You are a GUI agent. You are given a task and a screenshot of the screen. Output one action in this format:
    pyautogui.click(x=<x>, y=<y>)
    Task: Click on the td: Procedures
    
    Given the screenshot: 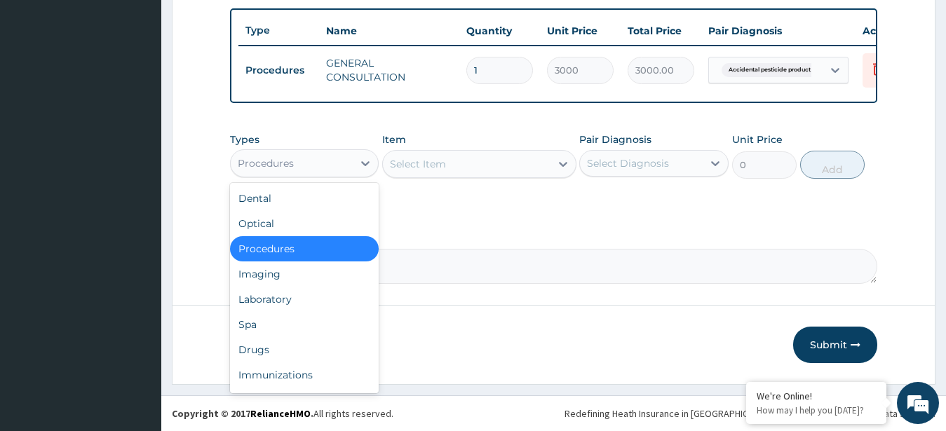 What is the action you would take?
    pyautogui.click(x=278, y=70)
    